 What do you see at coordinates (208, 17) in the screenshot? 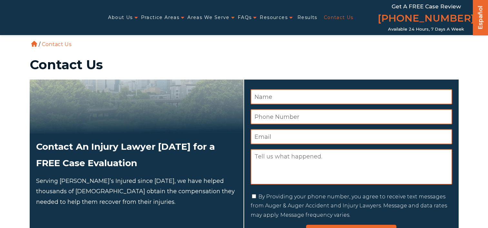
I see `a: Areas We Serve` at bounding box center [208, 17].